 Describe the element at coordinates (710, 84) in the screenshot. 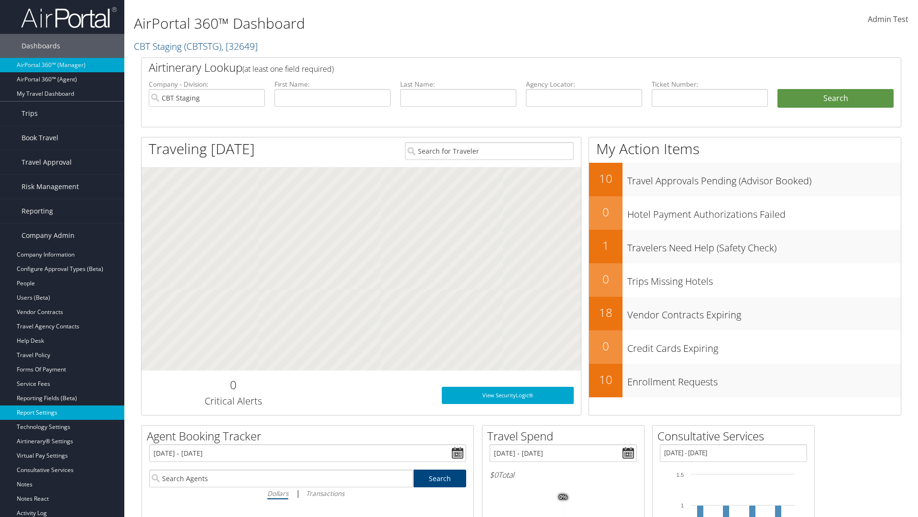

I see `label: Ticket Number:` at that location.